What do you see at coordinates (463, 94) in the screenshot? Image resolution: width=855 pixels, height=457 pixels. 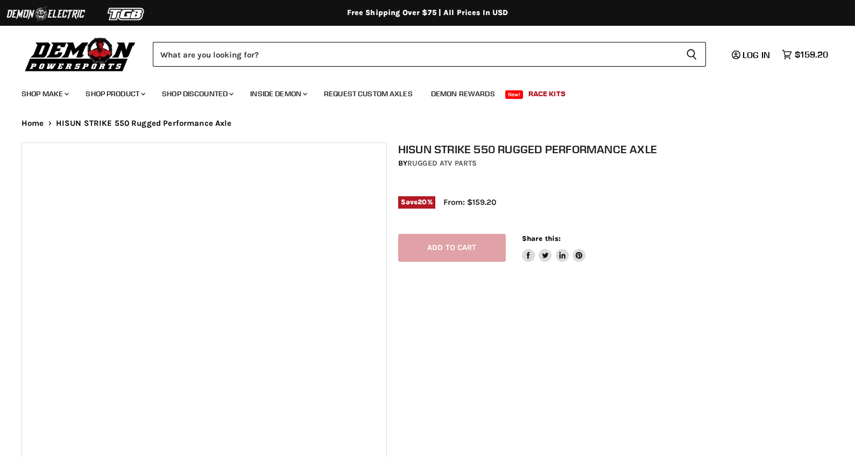 I see `a: Demon Rewards` at bounding box center [463, 94].